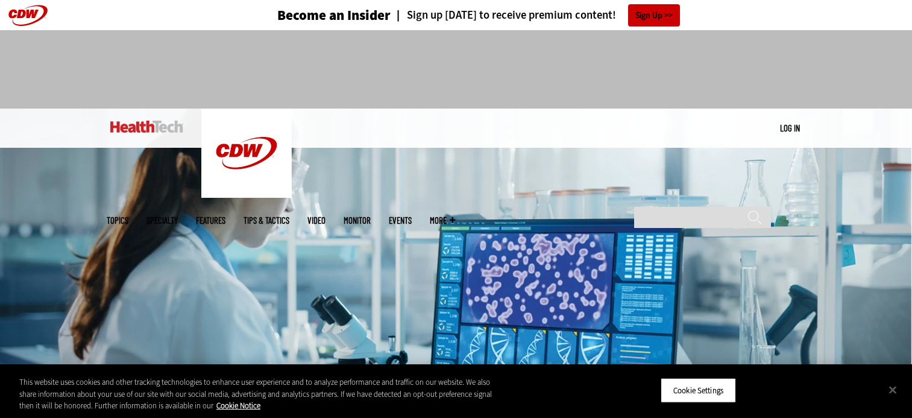  Describe the element at coordinates (654, 15) in the screenshot. I see `a: Sign Up` at that location.